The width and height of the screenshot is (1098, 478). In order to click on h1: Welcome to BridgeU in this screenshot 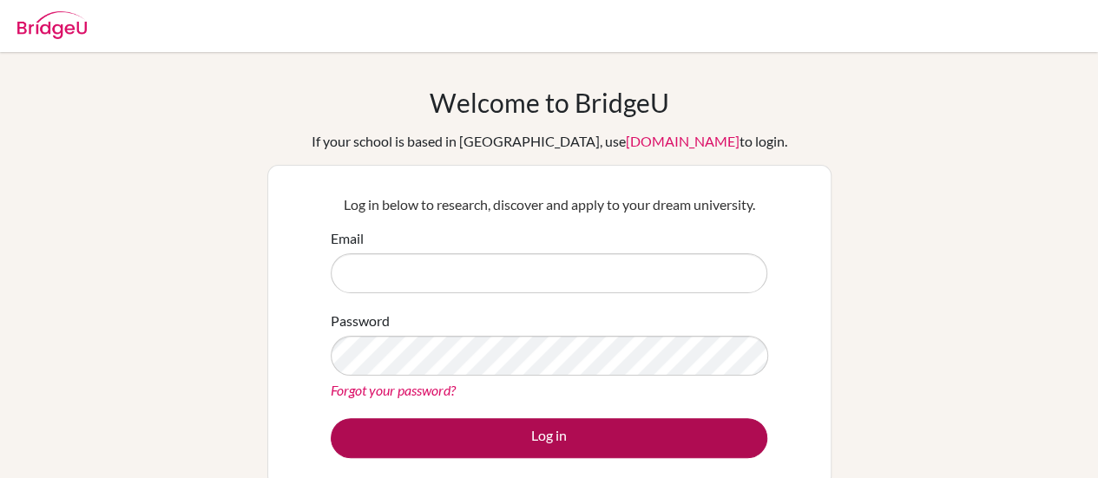, I will do `click(550, 102)`.